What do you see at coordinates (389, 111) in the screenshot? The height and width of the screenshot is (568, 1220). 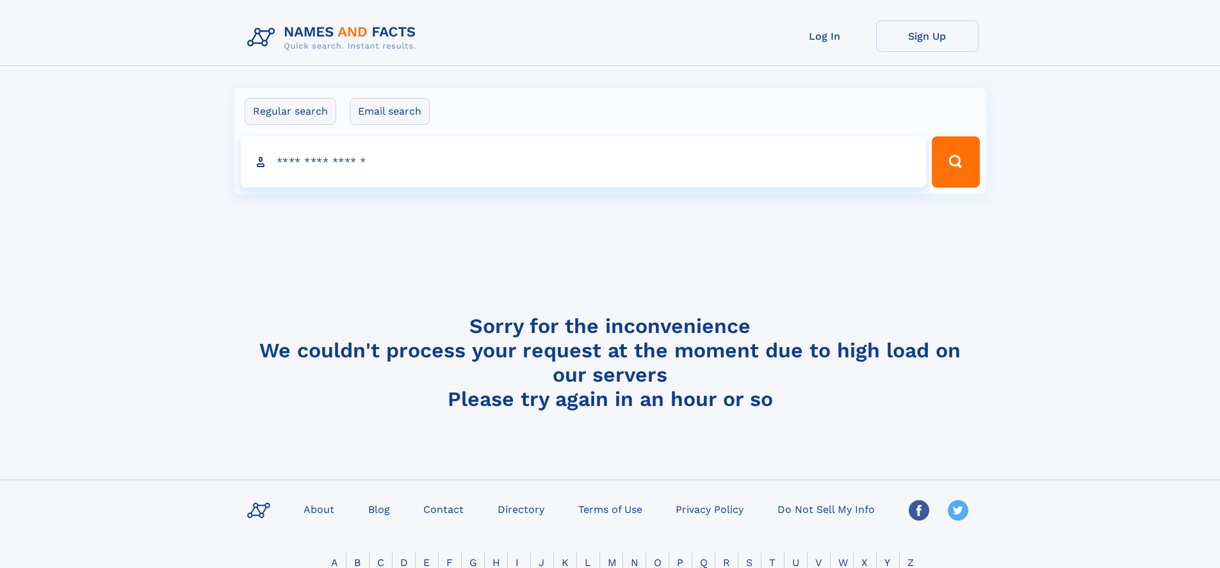 I see `label: Email search` at bounding box center [389, 111].